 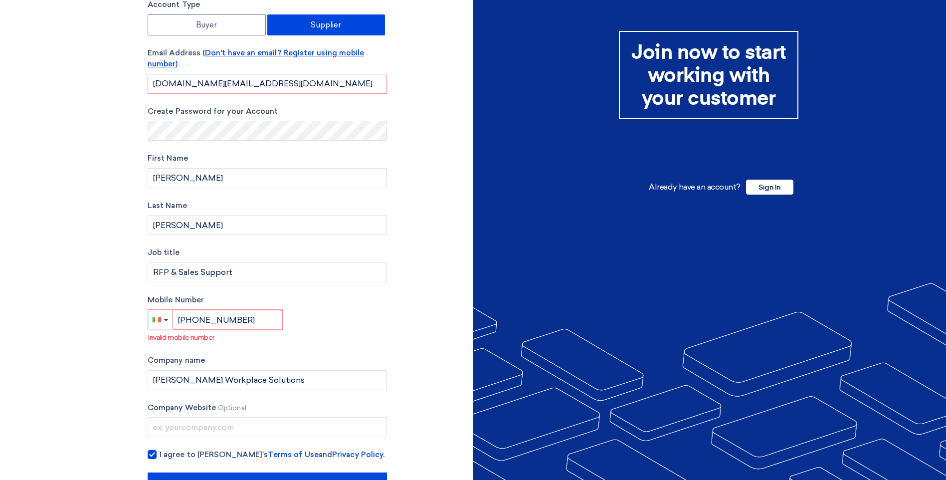 I want to click on a: Sign In, so click(x=769, y=187).